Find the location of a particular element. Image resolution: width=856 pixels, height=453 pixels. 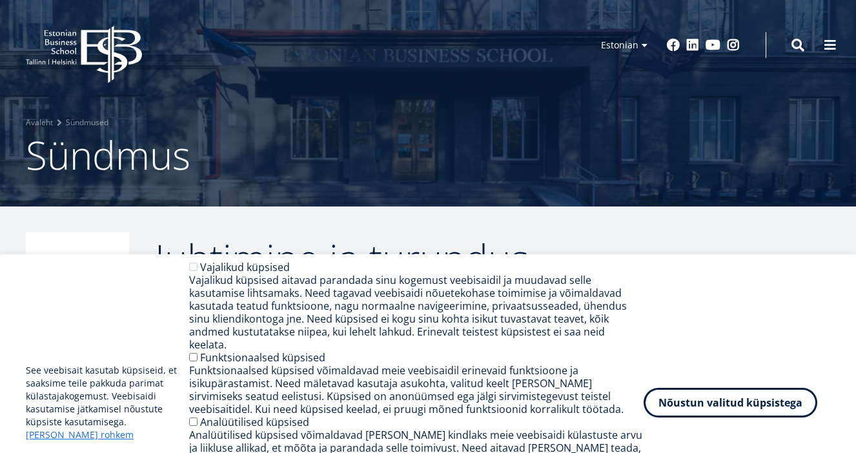

label: Analüütilised küpsised is located at coordinates (254, 422).